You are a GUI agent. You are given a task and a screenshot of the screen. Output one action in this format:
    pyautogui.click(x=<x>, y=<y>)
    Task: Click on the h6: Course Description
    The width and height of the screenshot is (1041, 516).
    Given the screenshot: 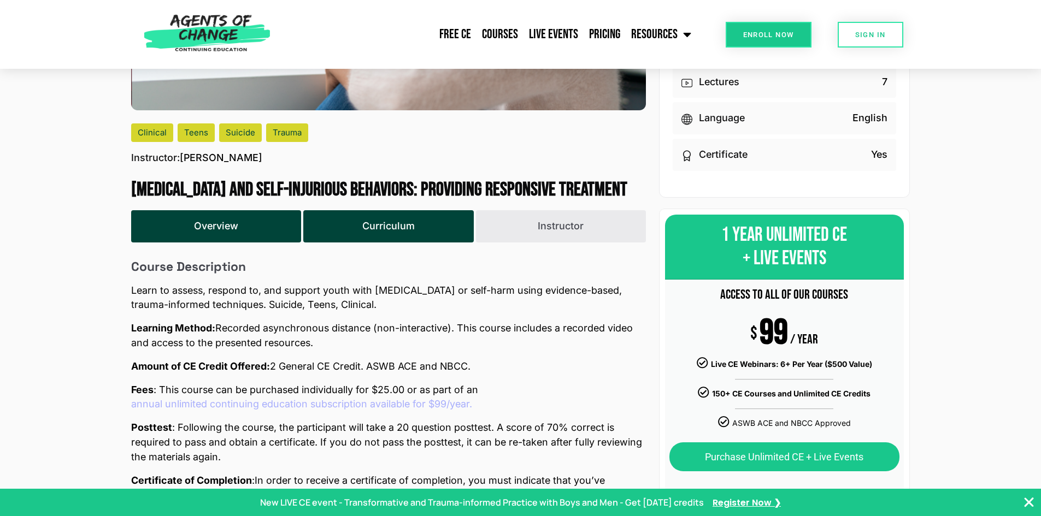 What is the action you would take?
    pyautogui.click(x=388, y=267)
    